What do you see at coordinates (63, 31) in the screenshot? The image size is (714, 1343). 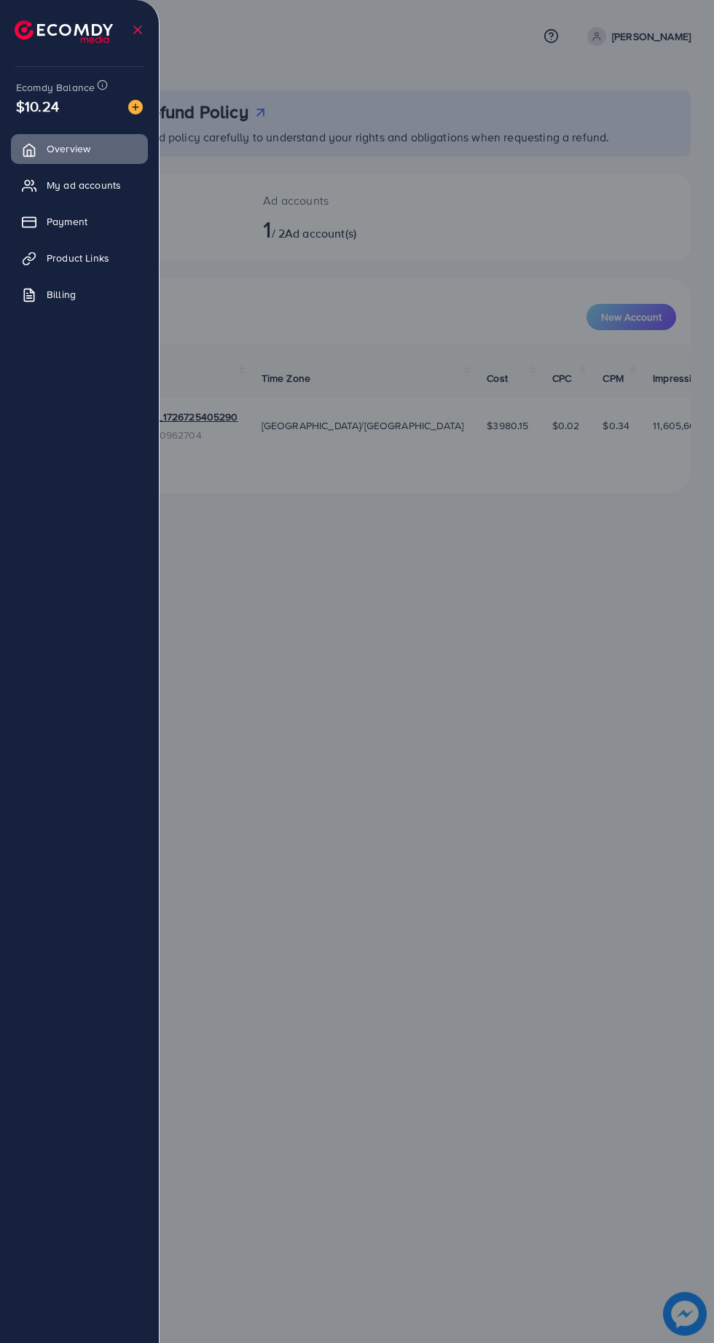 I see `a: logo` at bounding box center [63, 31].